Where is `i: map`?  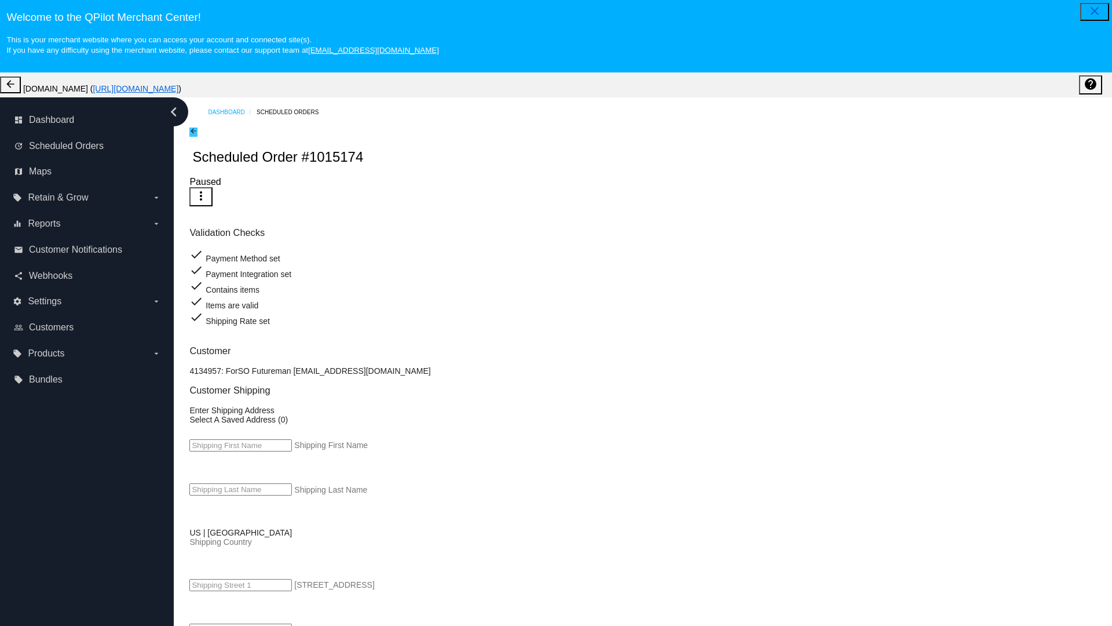 i: map is located at coordinates (19, 172).